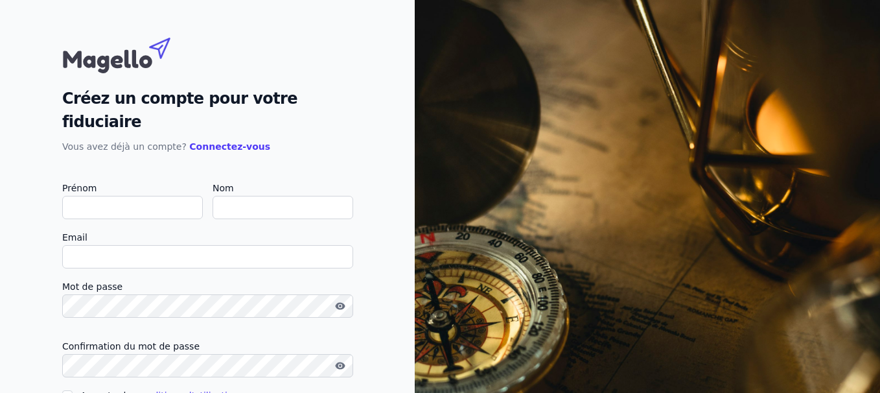 This screenshot has height=393, width=880. Describe the element at coordinates (207, 146) in the screenshot. I see `p: Vous avez déjà un compte?` at that location.